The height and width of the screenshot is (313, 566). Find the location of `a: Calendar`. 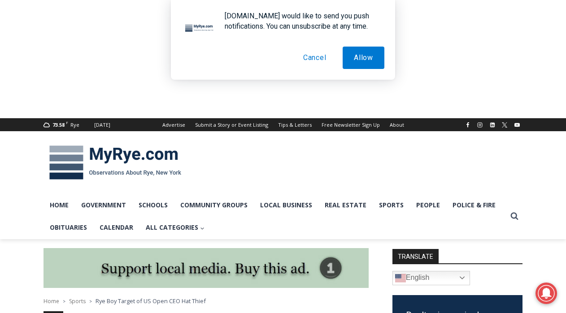

a: Calendar is located at coordinates (116, 228).